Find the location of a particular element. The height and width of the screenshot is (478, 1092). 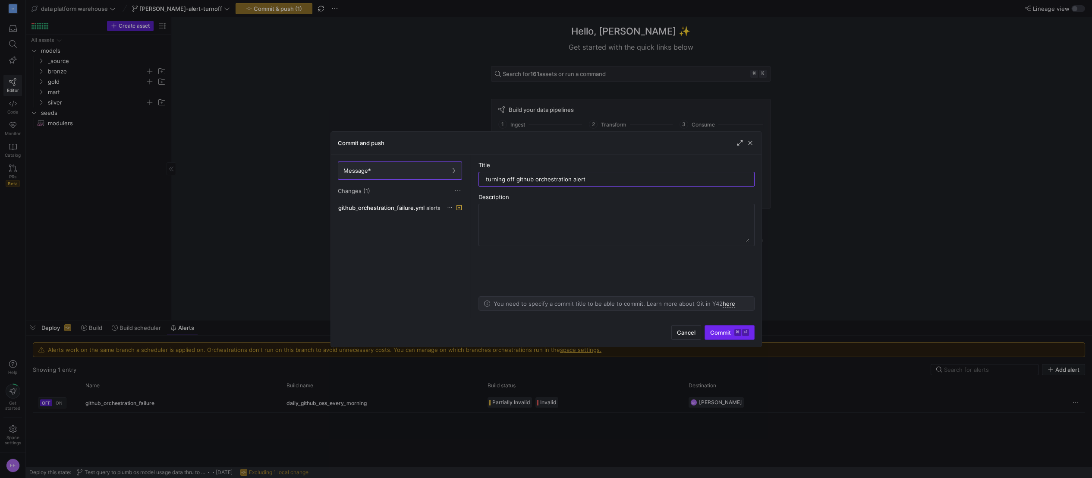

span: Message* is located at coordinates (357, 170).